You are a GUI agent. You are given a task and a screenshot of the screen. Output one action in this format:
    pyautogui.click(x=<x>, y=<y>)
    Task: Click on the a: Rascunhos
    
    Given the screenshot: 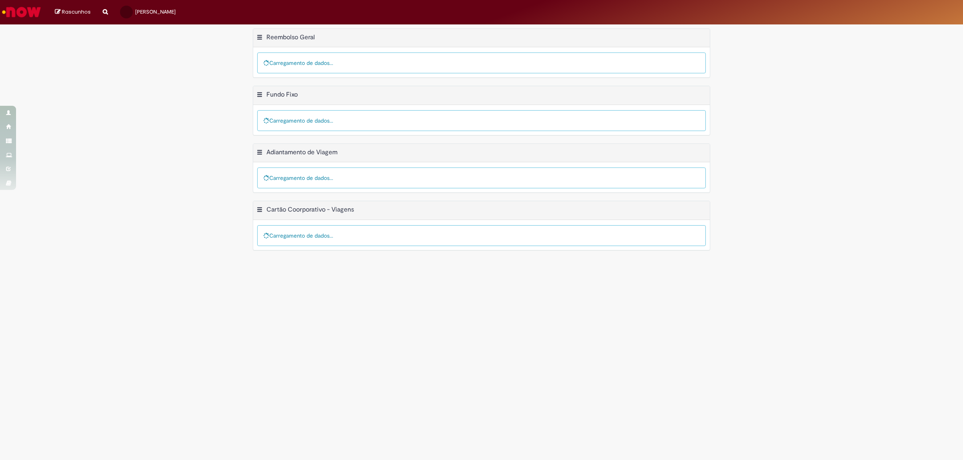 What is the action you would take?
    pyautogui.click(x=73, y=12)
    